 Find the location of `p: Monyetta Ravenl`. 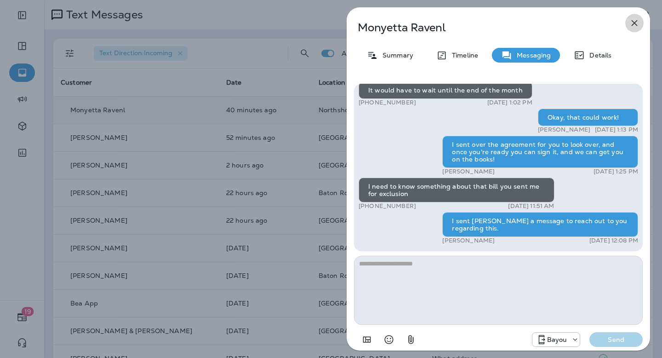

p: Monyetta Ravenl is located at coordinates (483, 28).